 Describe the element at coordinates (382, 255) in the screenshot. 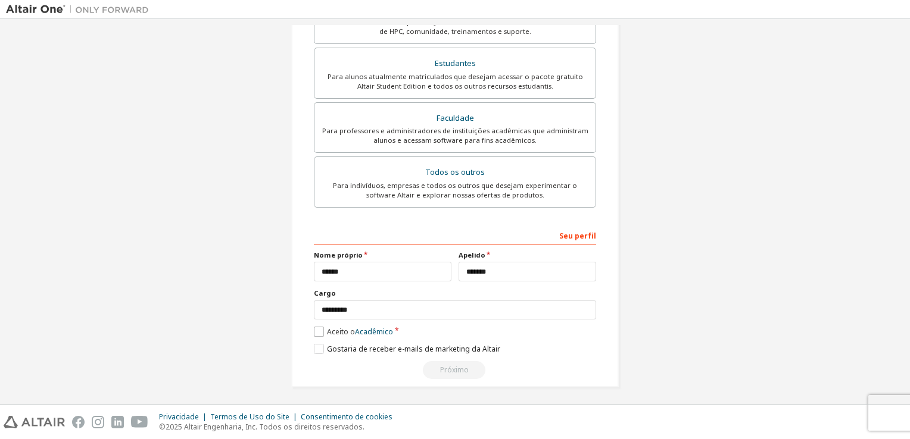

I see `label: Nome próprio` at that location.